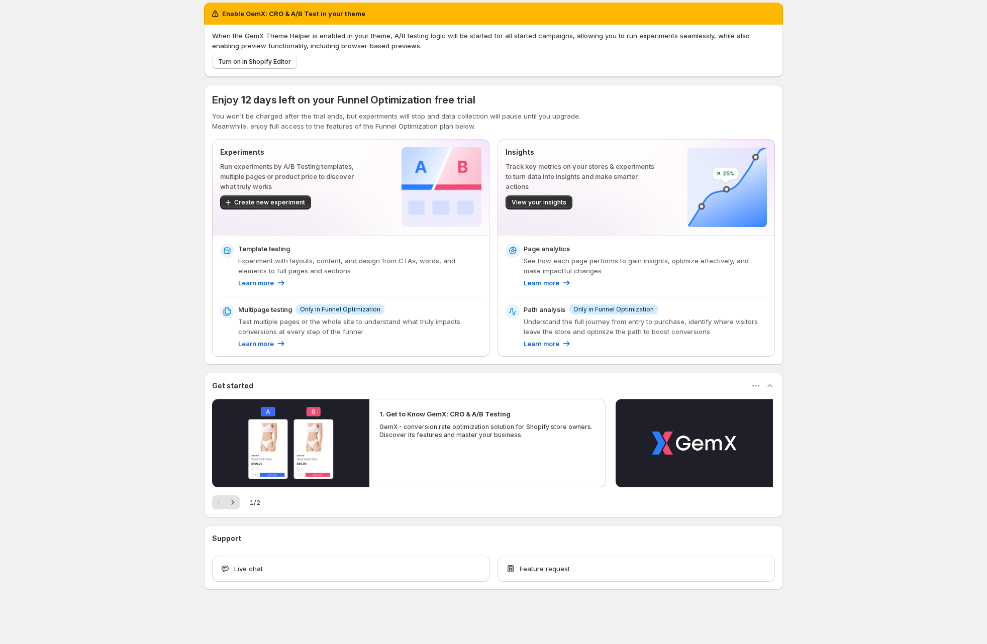  I want to click on p: Understand the full journey from entry to purchase, identify where visitors leave the store and o..., so click(645, 327).